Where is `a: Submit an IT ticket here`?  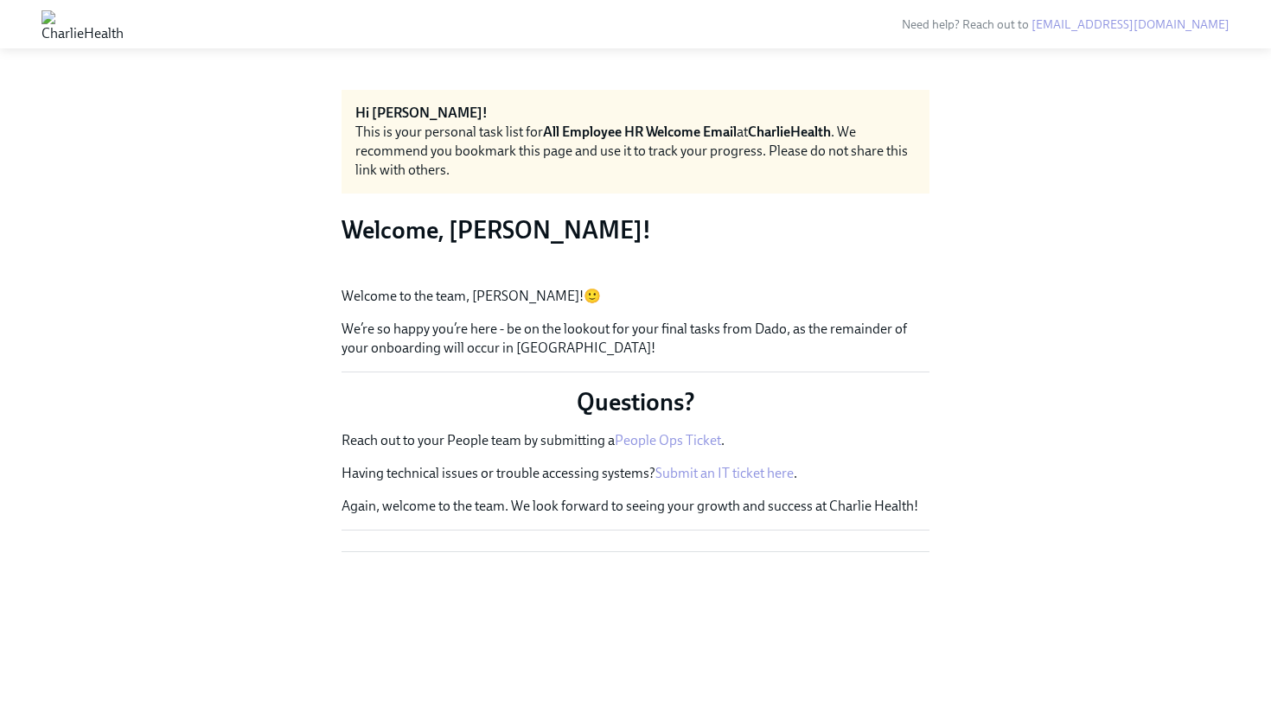
a: Submit an IT ticket here is located at coordinates (724, 473).